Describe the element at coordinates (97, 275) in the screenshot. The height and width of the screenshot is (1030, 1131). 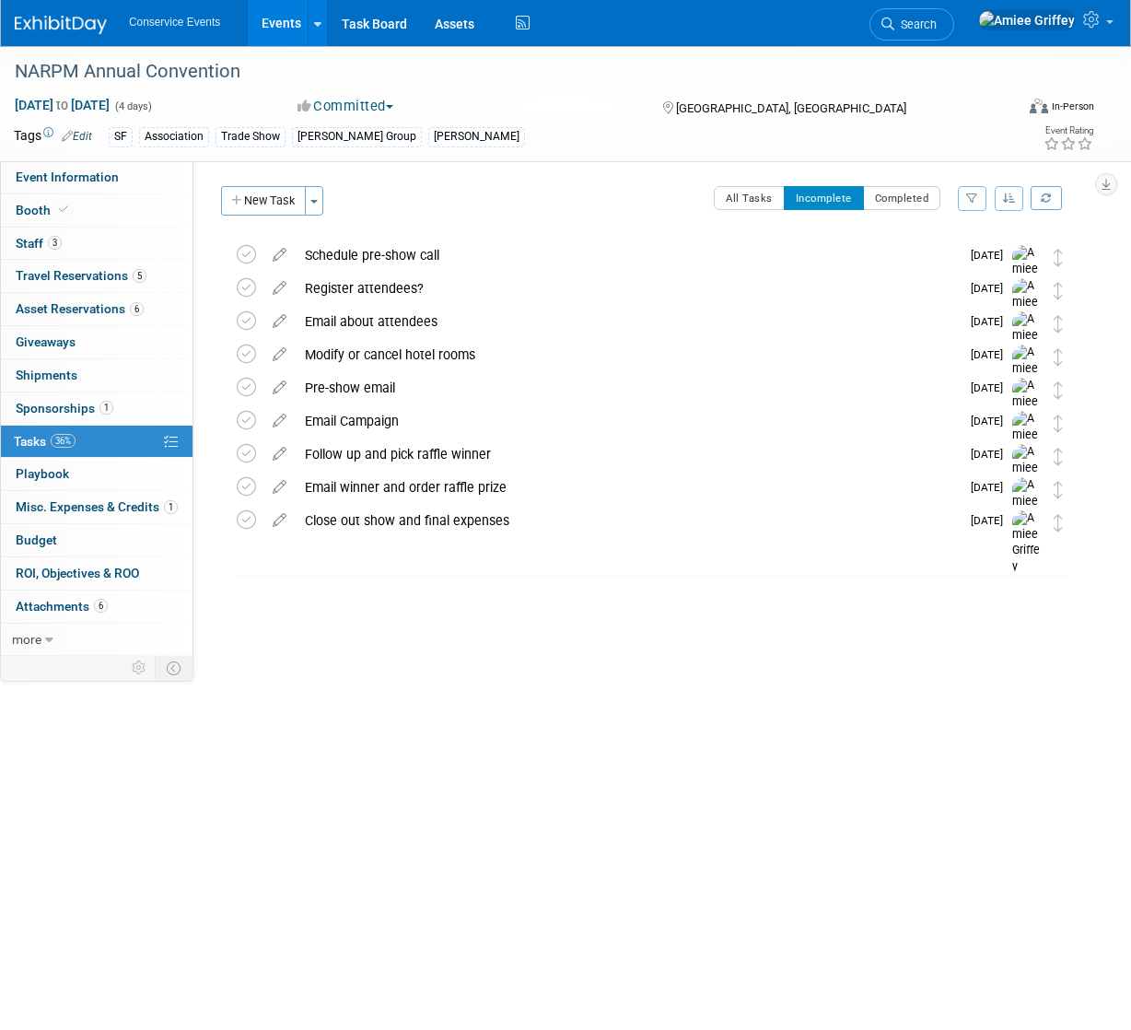
I see `a: Travel Reservations5` at that location.